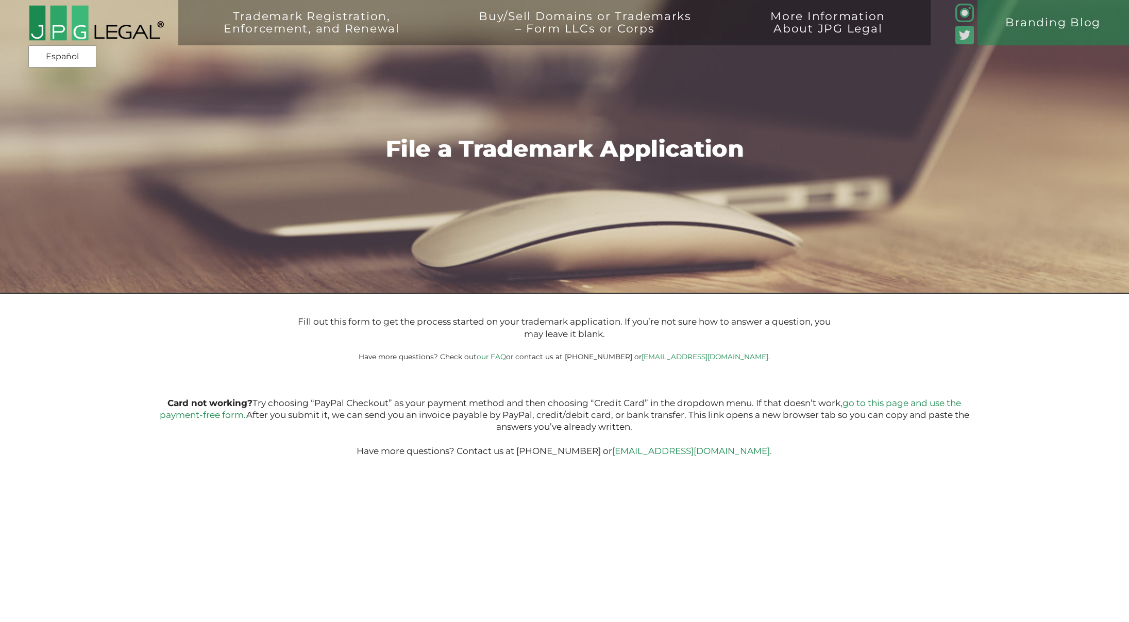 Image resolution: width=1129 pixels, height=622 pixels. What do you see at coordinates (491, 357) in the screenshot?
I see `a: our FAQ` at bounding box center [491, 357].